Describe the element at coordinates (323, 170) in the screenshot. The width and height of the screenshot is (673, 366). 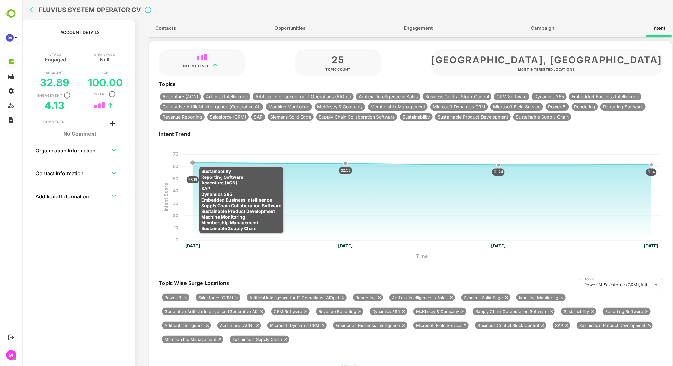
I see `text: 62.53` at that location.